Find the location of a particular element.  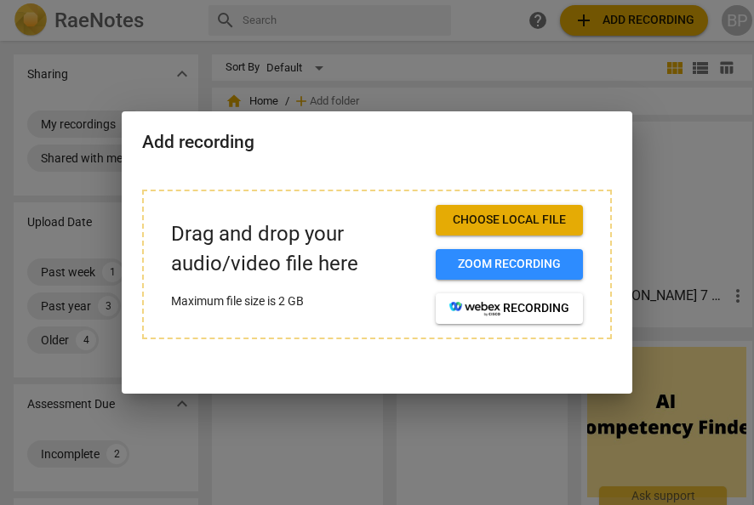

span: Zoom recording is located at coordinates (509, 265).